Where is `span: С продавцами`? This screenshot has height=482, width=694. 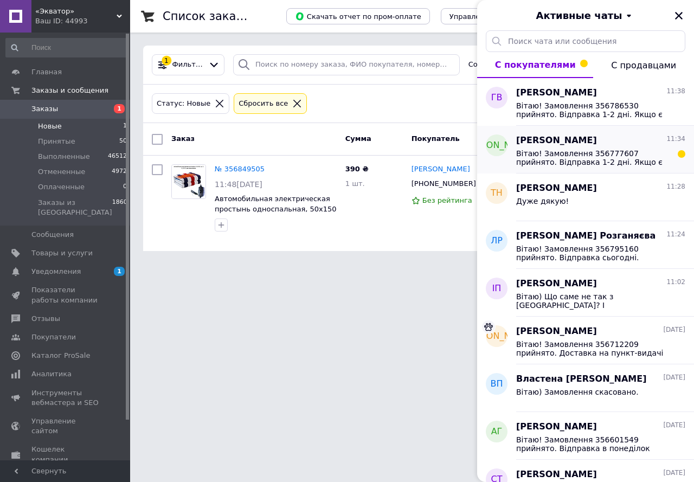
span: С продавцами is located at coordinates (644, 65).